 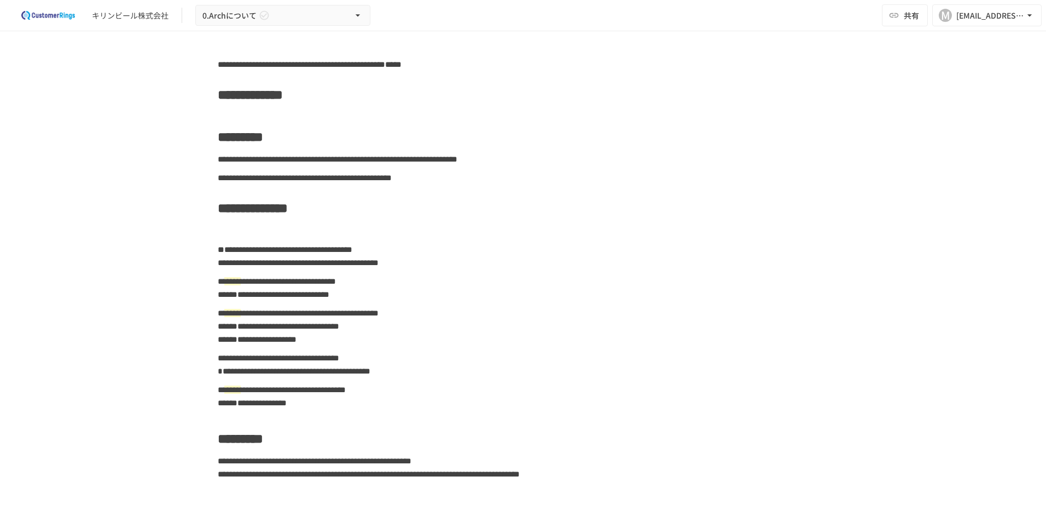 What do you see at coordinates (130, 15) in the screenshot?
I see `div: キリンビール株式会社` at bounding box center [130, 15].